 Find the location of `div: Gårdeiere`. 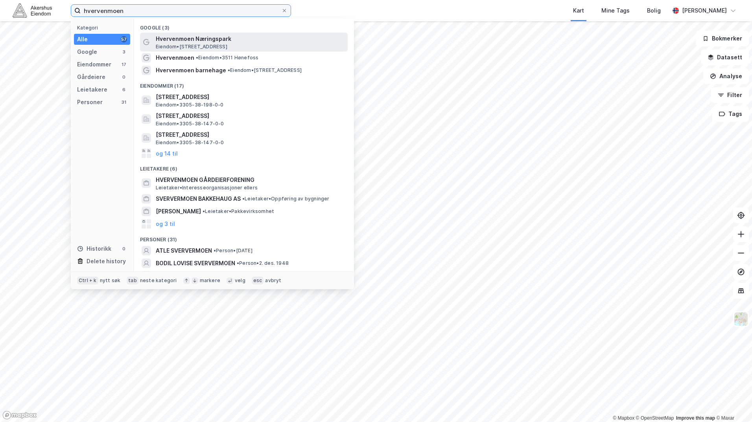

div: Gårdeiere is located at coordinates (91, 77).